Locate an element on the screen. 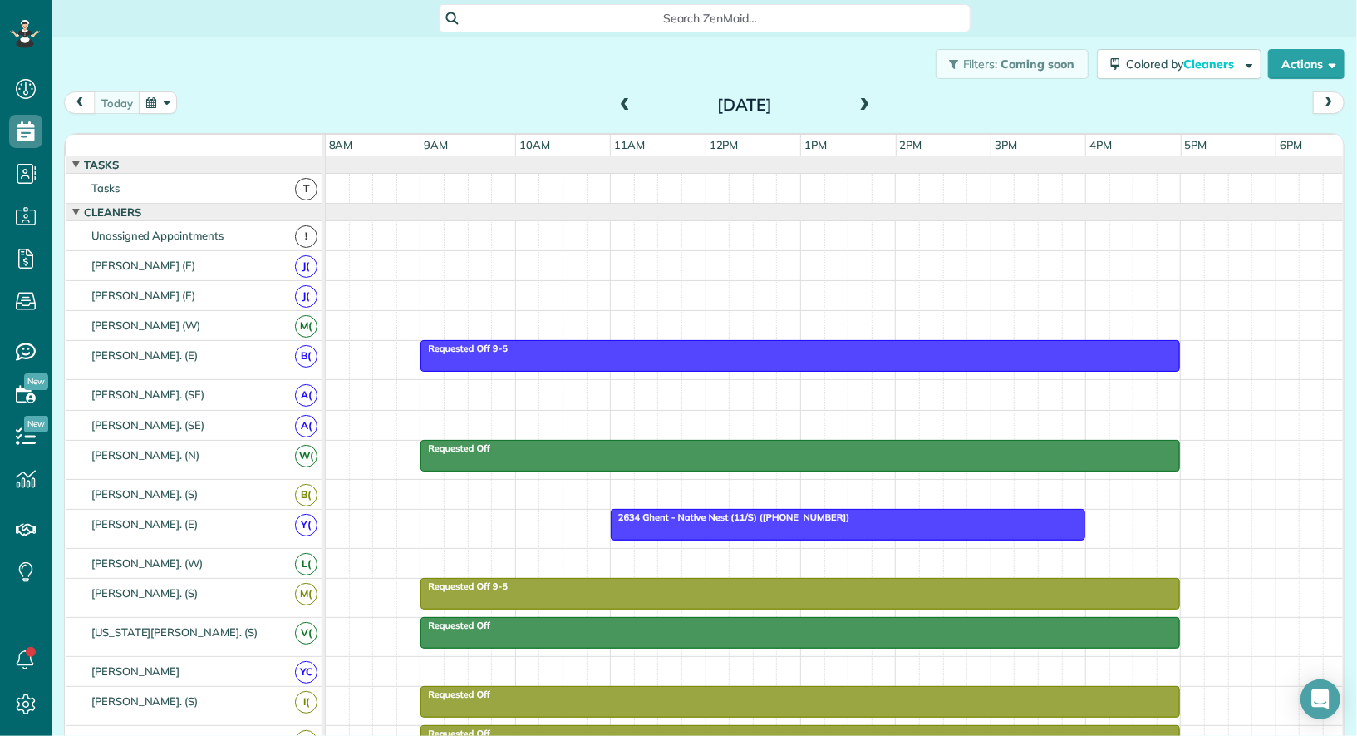  span: Y( is located at coordinates (306, 524).